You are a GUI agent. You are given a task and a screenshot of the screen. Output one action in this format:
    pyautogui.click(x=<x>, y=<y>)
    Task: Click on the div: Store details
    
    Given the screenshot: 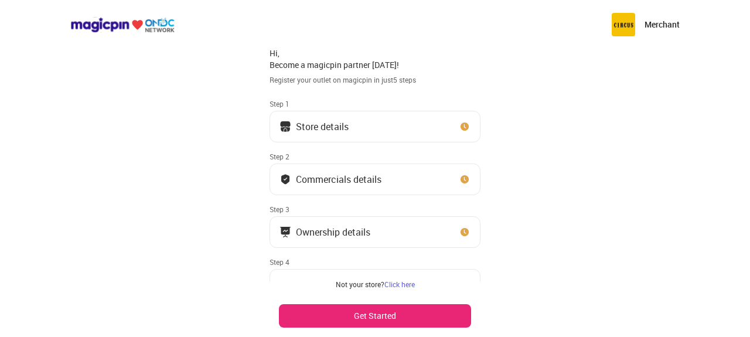 What is the action you would take?
    pyautogui.click(x=322, y=126)
    